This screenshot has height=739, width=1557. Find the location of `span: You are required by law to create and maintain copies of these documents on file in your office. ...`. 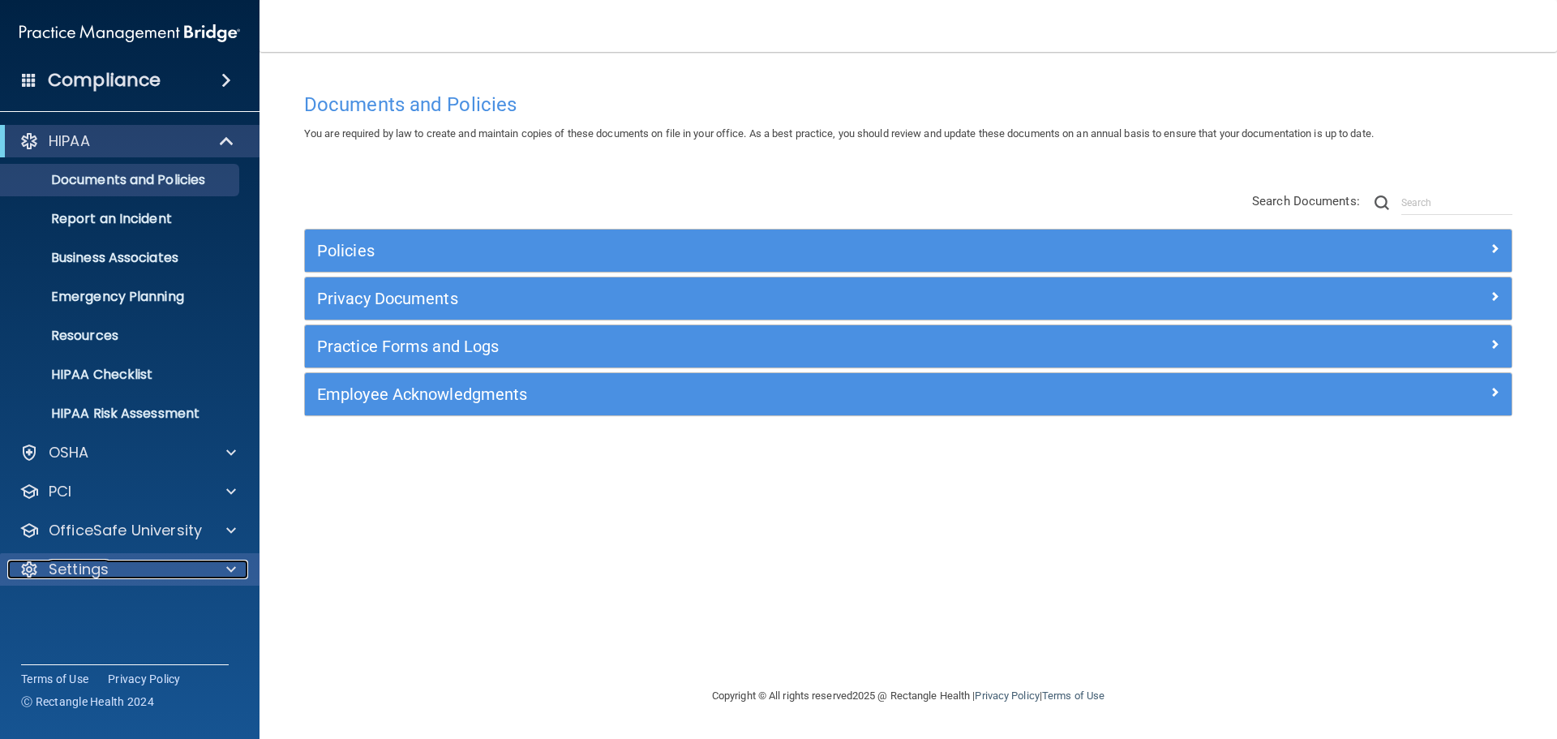

span: You are required by law to create and maintain copies of these documents on file in your office. ... is located at coordinates (838, 133).